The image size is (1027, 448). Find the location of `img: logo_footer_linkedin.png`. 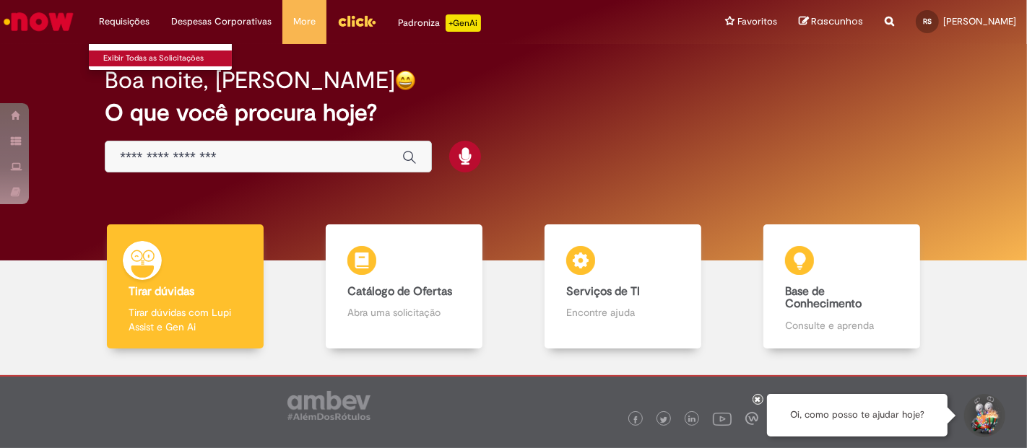

img: logo_footer_linkedin.png is located at coordinates (692, 420).